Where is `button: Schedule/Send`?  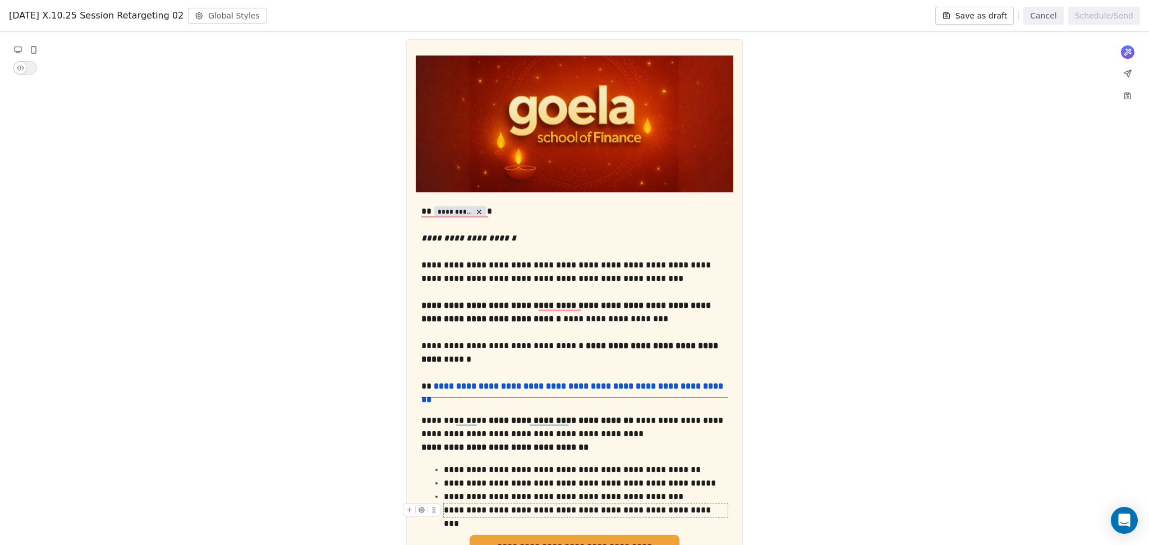
button: Schedule/Send is located at coordinates (1104, 16).